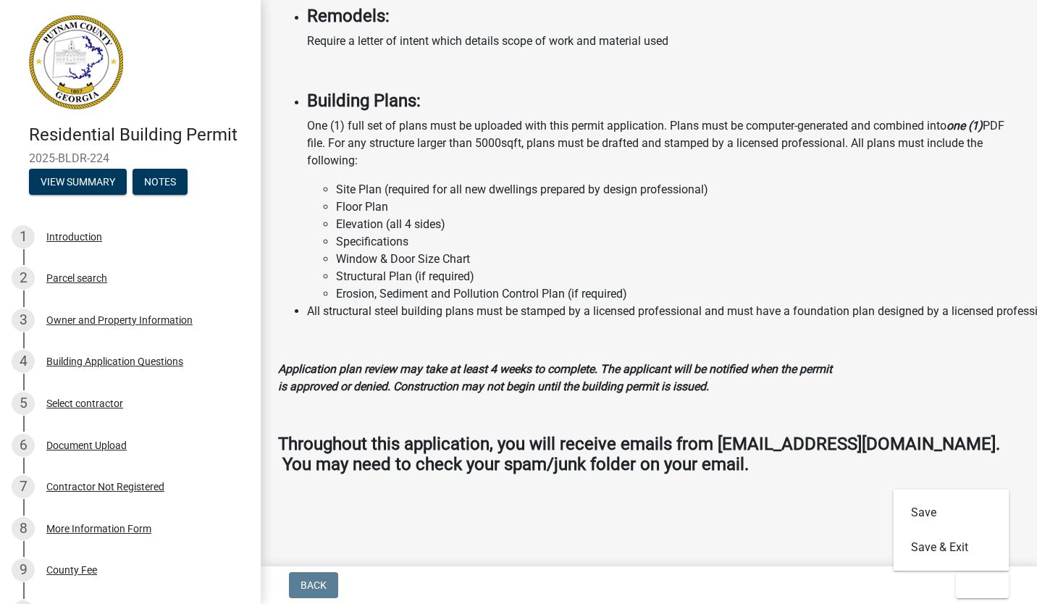  What do you see at coordinates (72, 570) in the screenshot?
I see `div: County Fee` at bounding box center [72, 570].